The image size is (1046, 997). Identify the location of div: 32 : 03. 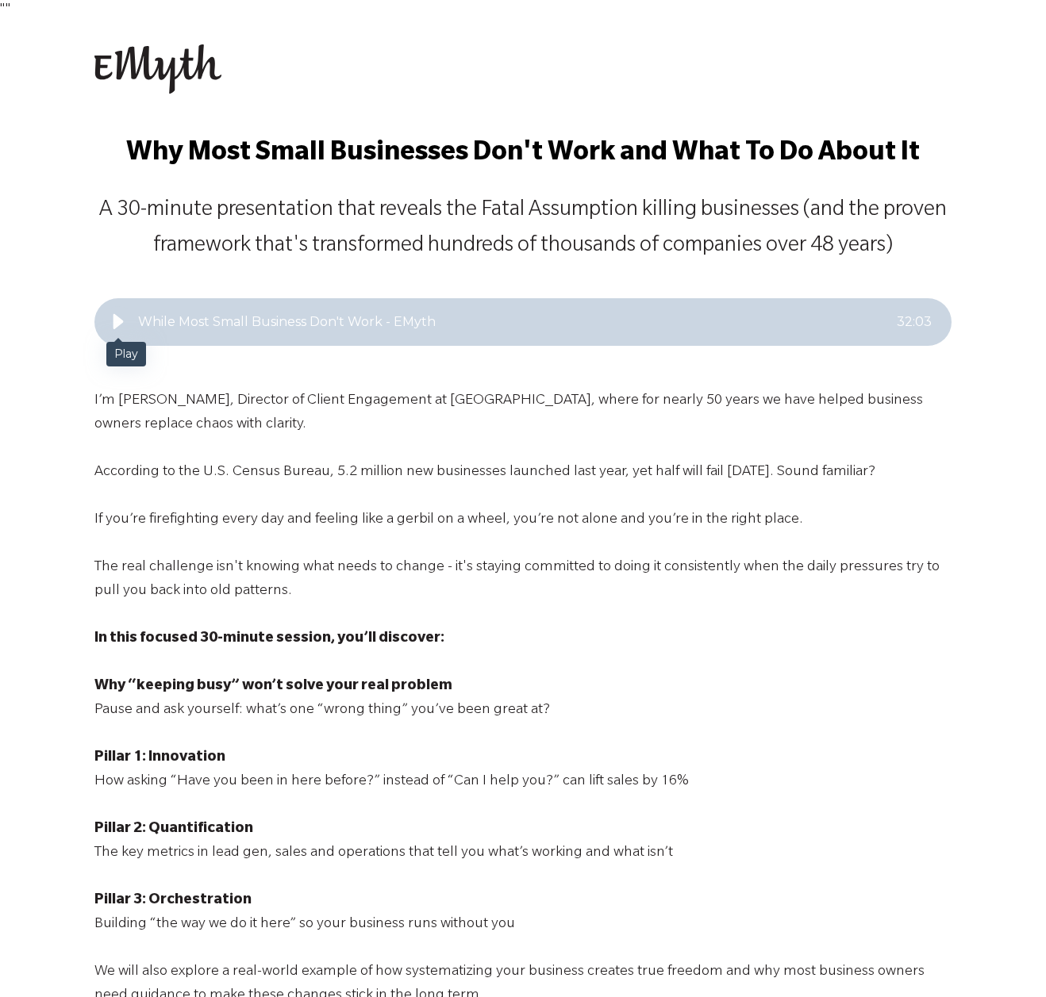
(914, 322).